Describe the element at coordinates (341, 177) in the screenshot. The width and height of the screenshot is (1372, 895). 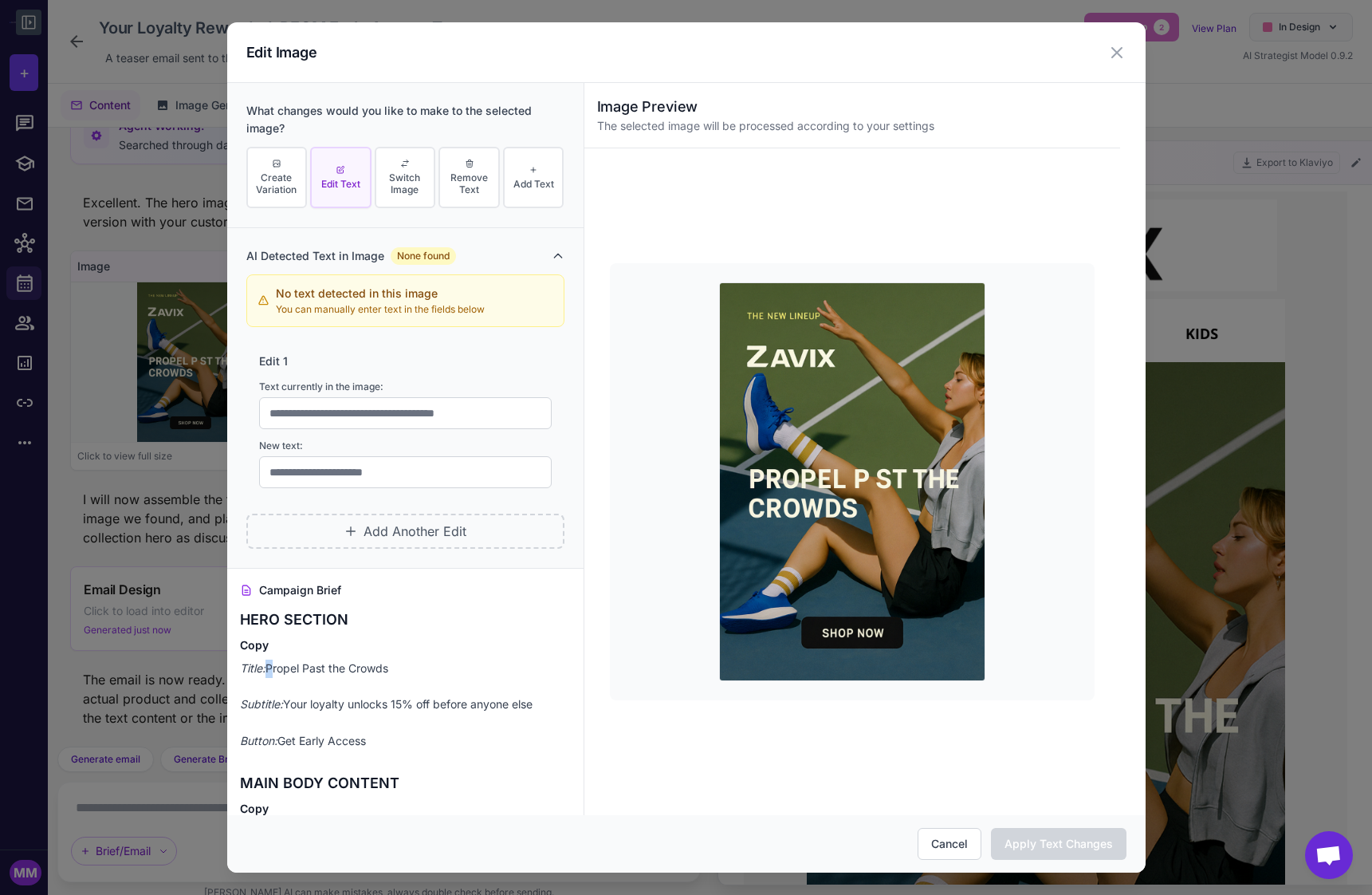
I see `button: Edit Text` at that location.